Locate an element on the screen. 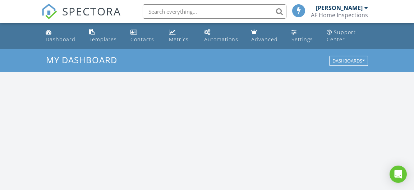 The image size is (414, 190). a: Support Center is located at coordinates (347, 36).